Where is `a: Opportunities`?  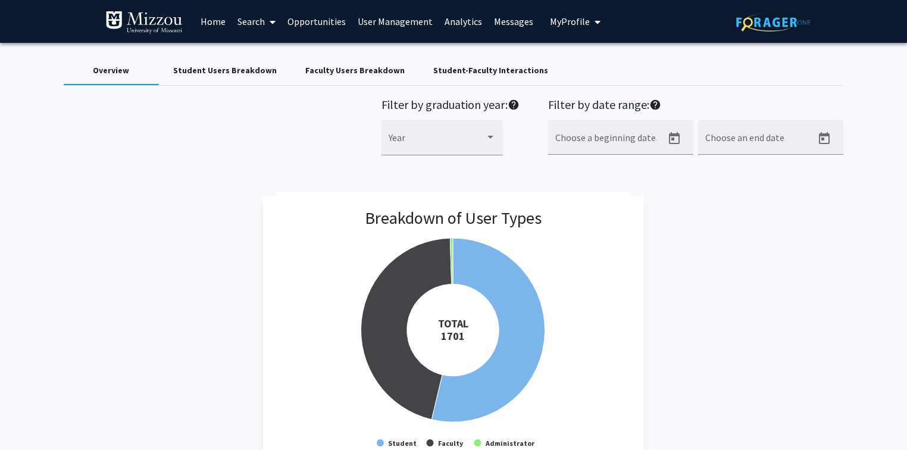
a: Opportunities is located at coordinates (317, 21).